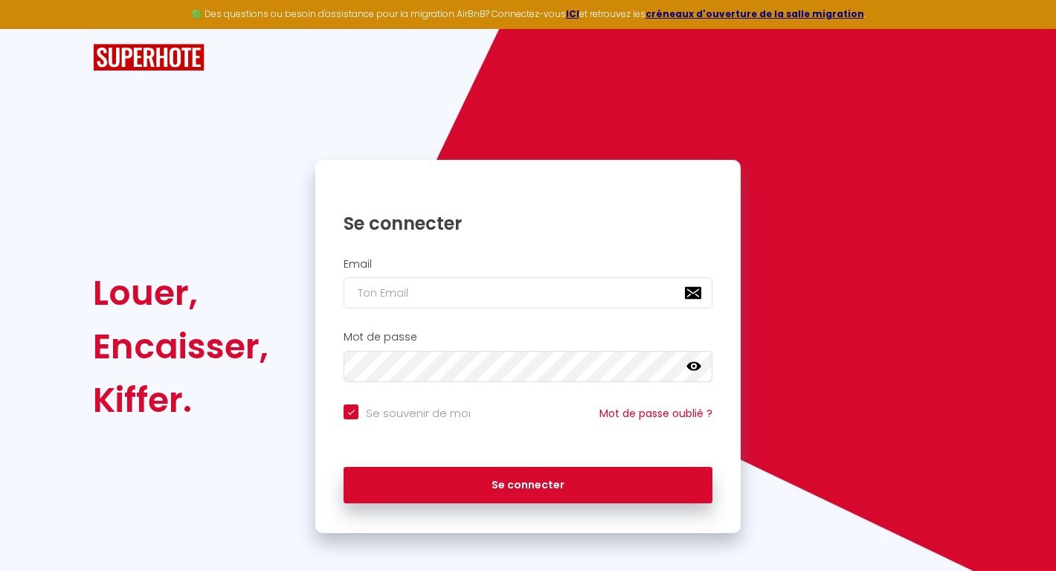  What do you see at coordinates (149, 57) in the screenshot?
I see `img: SuperHote logo` at bounding box center [149, 57].